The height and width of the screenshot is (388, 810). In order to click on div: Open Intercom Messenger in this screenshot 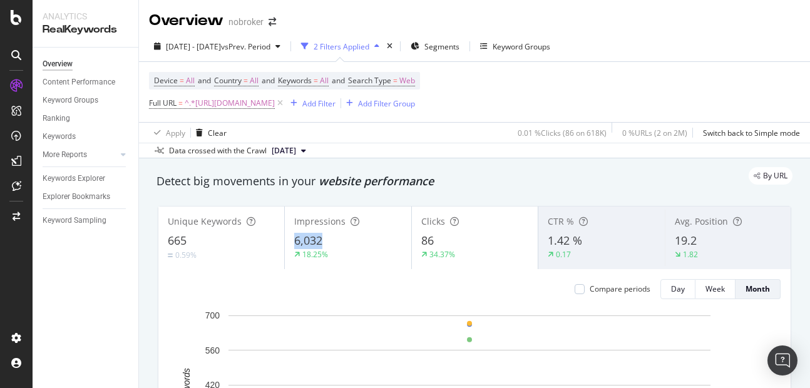, I will do `click(782, 360)`.